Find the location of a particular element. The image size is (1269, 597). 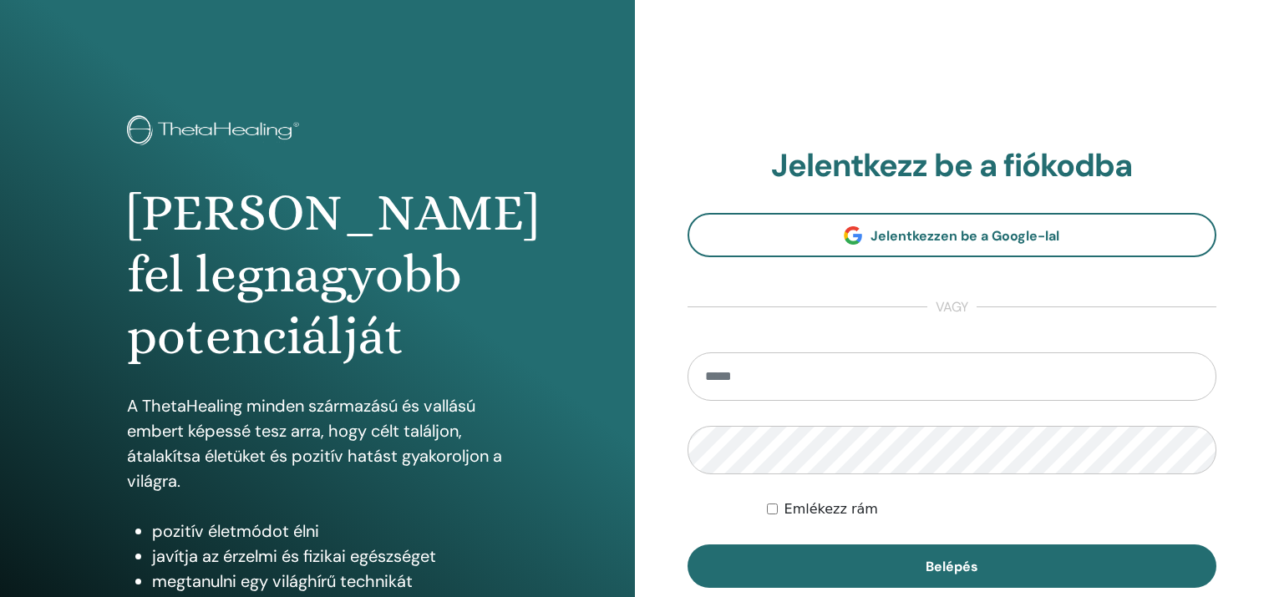

li: pozitív életmódot élni is located at coordinates (330, 531).